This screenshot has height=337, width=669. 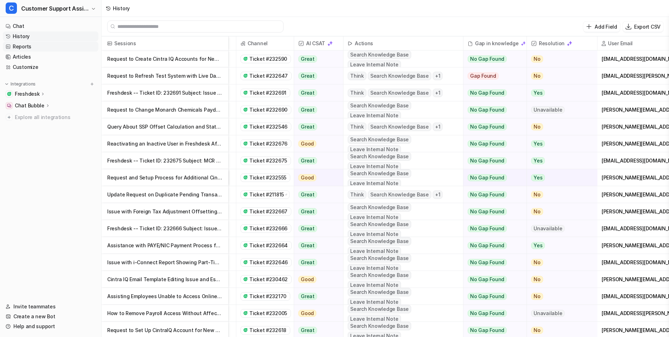 I want to click on a: Ticket #232664, so click(x=266, y=245).